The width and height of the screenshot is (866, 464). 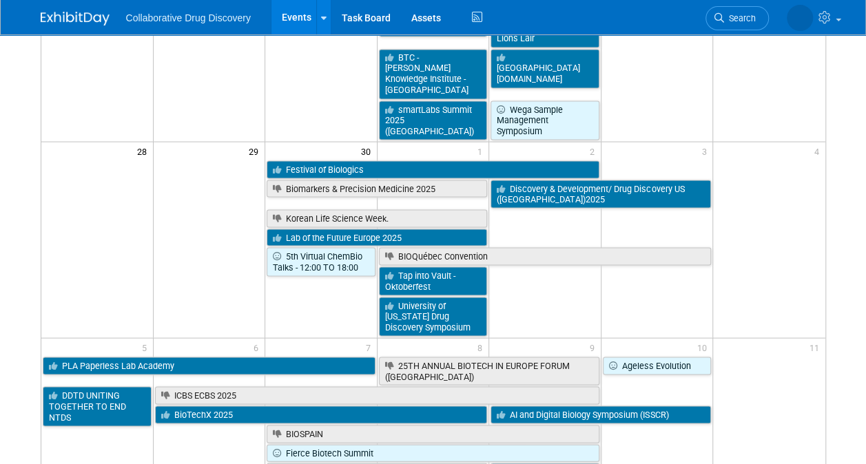 I want to click on span: 30, so click(x=368, y=150).